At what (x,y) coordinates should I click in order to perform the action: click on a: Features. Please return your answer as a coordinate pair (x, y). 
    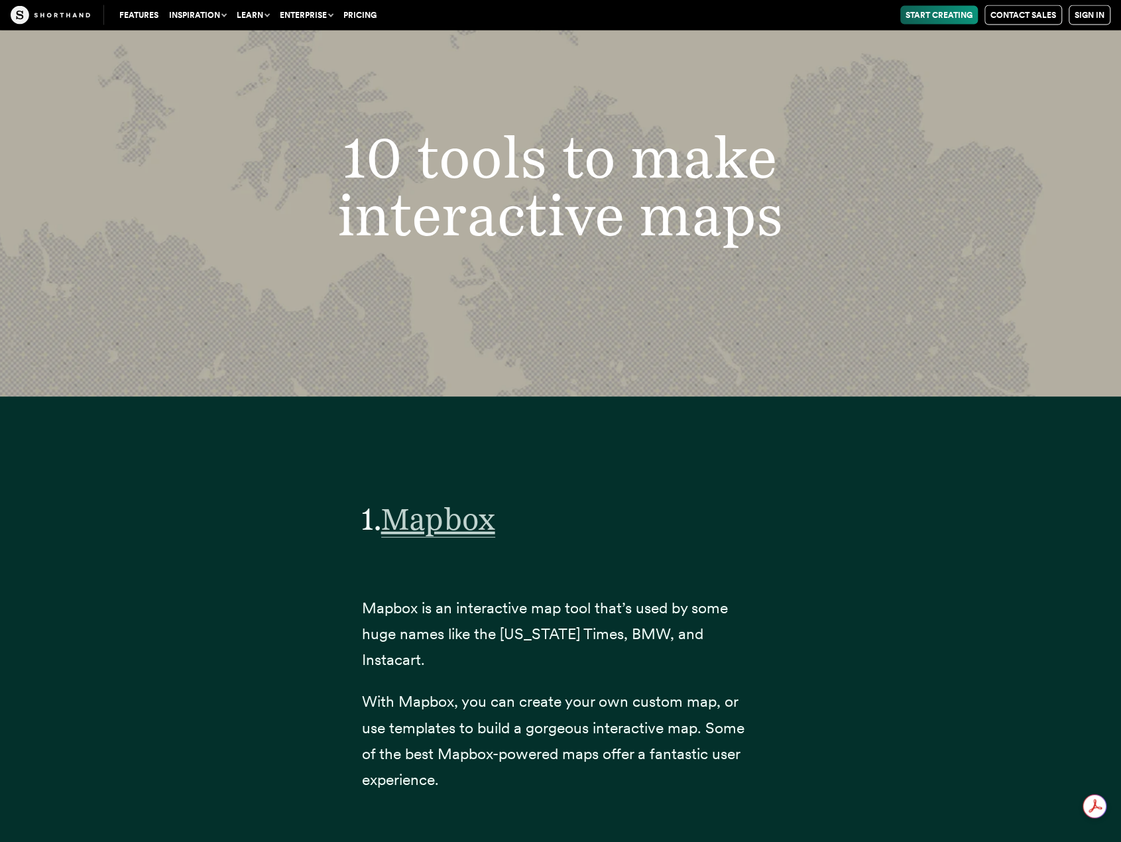
    Looking at the image, I should click on (139, 15).